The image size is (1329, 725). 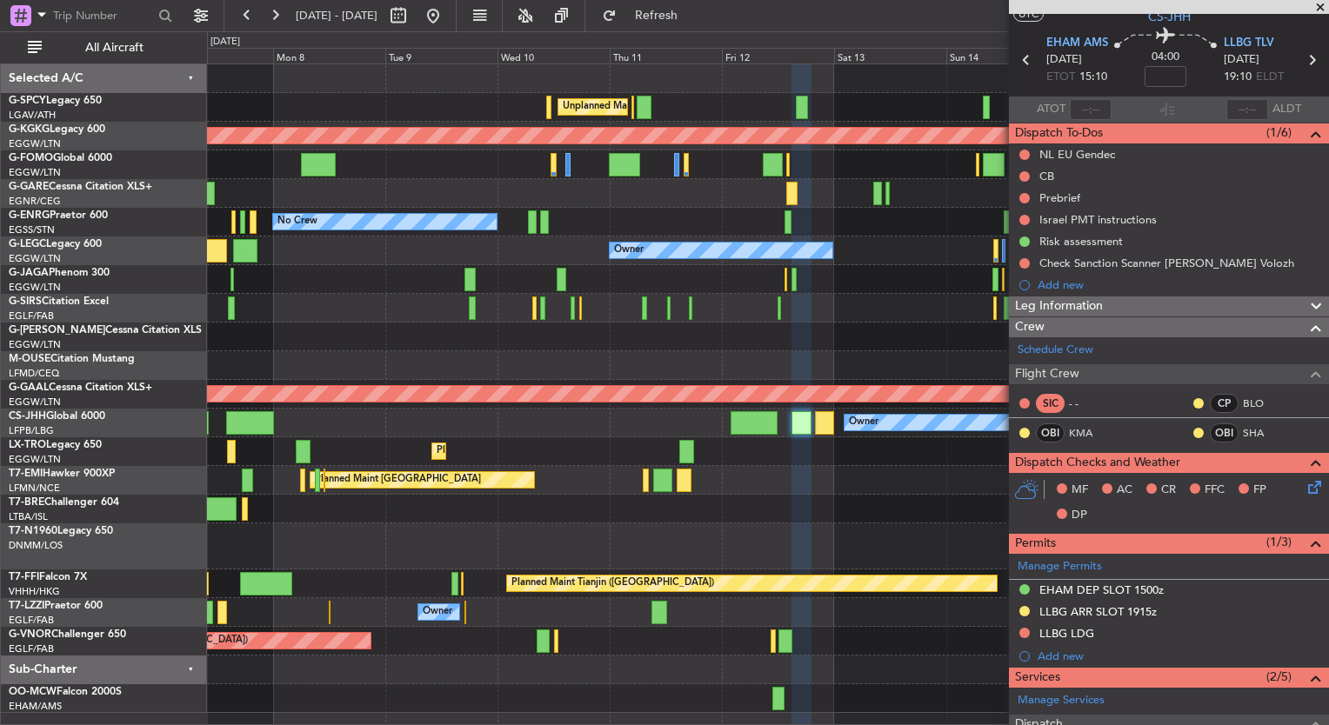 What do you see at coordinates (1051, 110) in the screenshot?
I see `span: ATOT` at bounding box center [1051, 110].